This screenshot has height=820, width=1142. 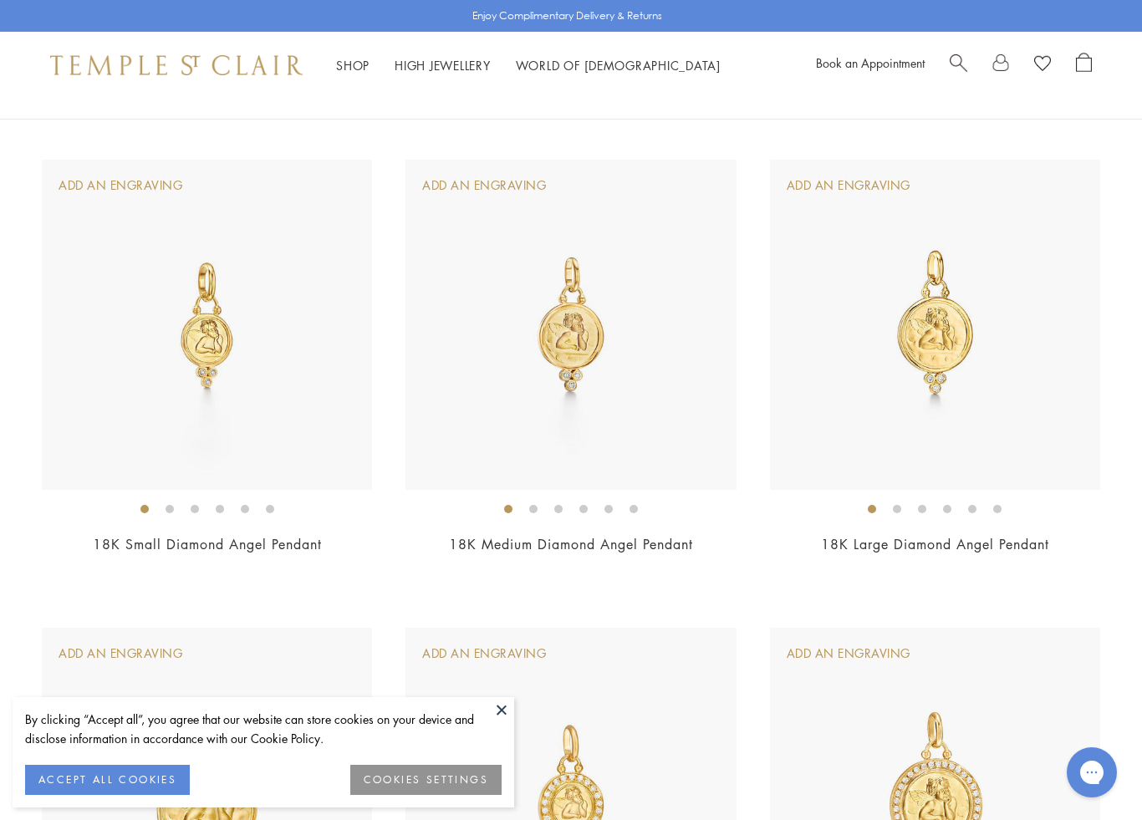 I want to click on nav: Main navigation, so click(x=528, y=65).